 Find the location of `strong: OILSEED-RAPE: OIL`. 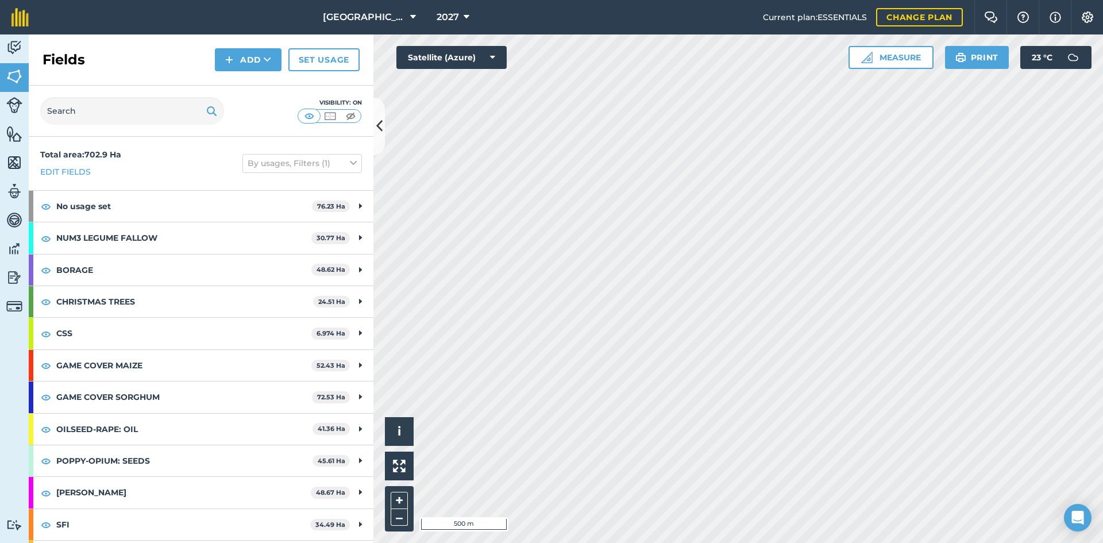

strong: OILSEED-RAPE: OIL is located at coordinates (184, 429).